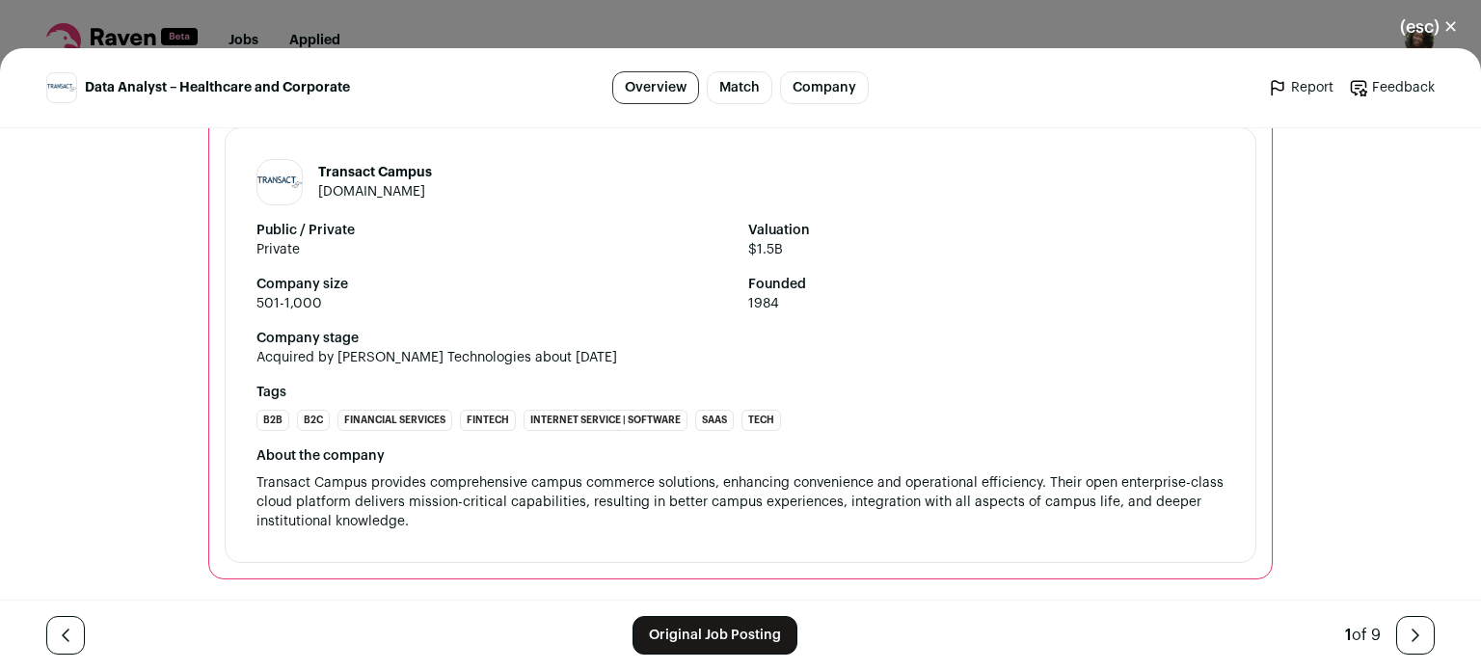 Image resolution: width=1481 pixels, height=670 pixels. I want to click on strong: Company size, so click(495, 284).